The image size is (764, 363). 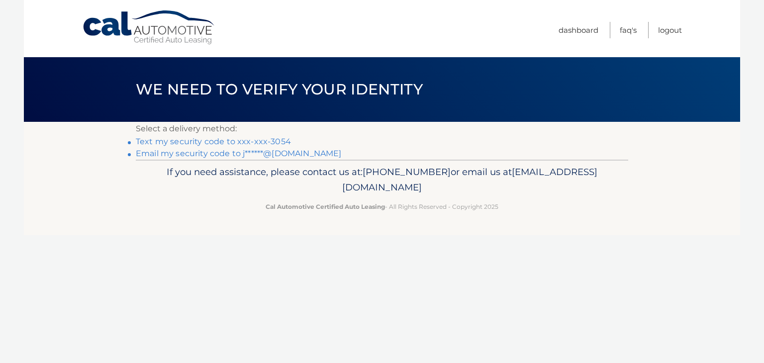 I want to click on a: Logout, so click(x=670, y=30).